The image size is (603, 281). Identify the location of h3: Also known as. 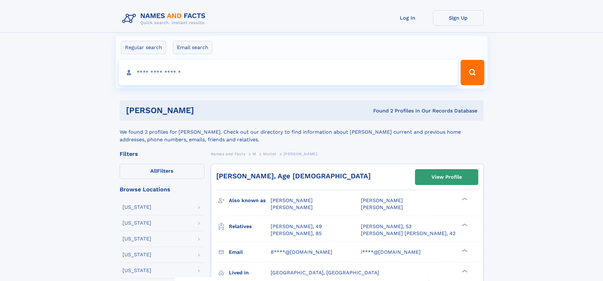
(250, 200).